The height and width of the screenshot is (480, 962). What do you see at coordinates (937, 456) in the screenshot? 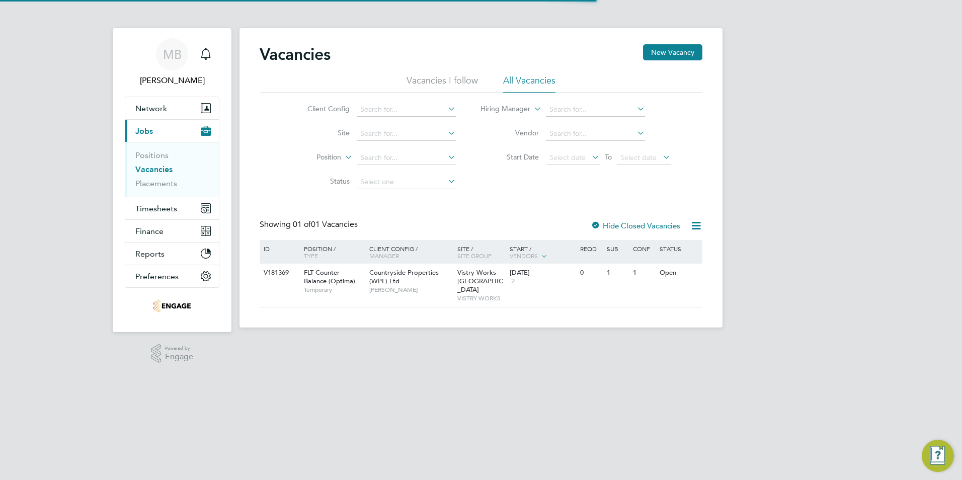
I see `button: Engage Resource Center` at bounding box center [937, 456].